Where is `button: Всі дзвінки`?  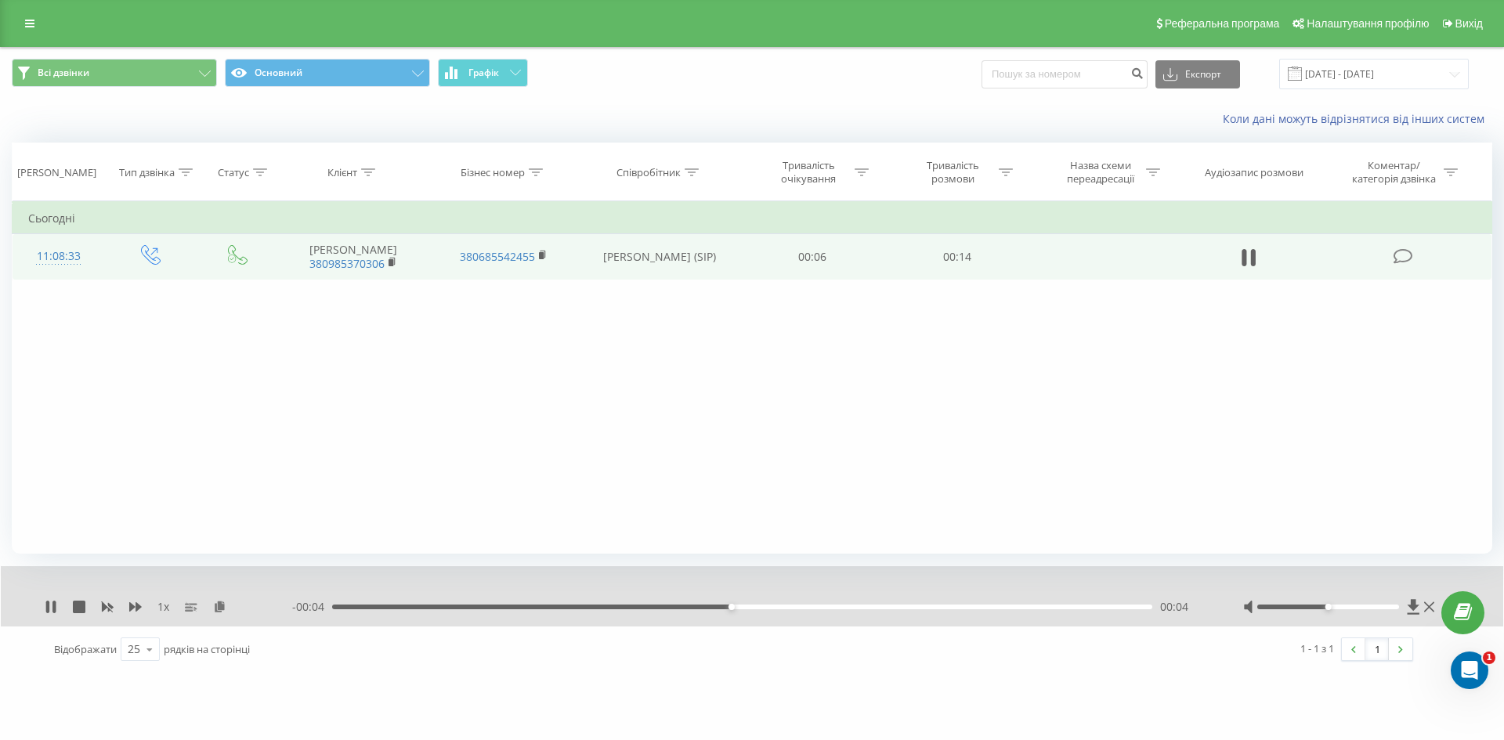
button: Всі дзвінки is located at coordinates (114, 73).